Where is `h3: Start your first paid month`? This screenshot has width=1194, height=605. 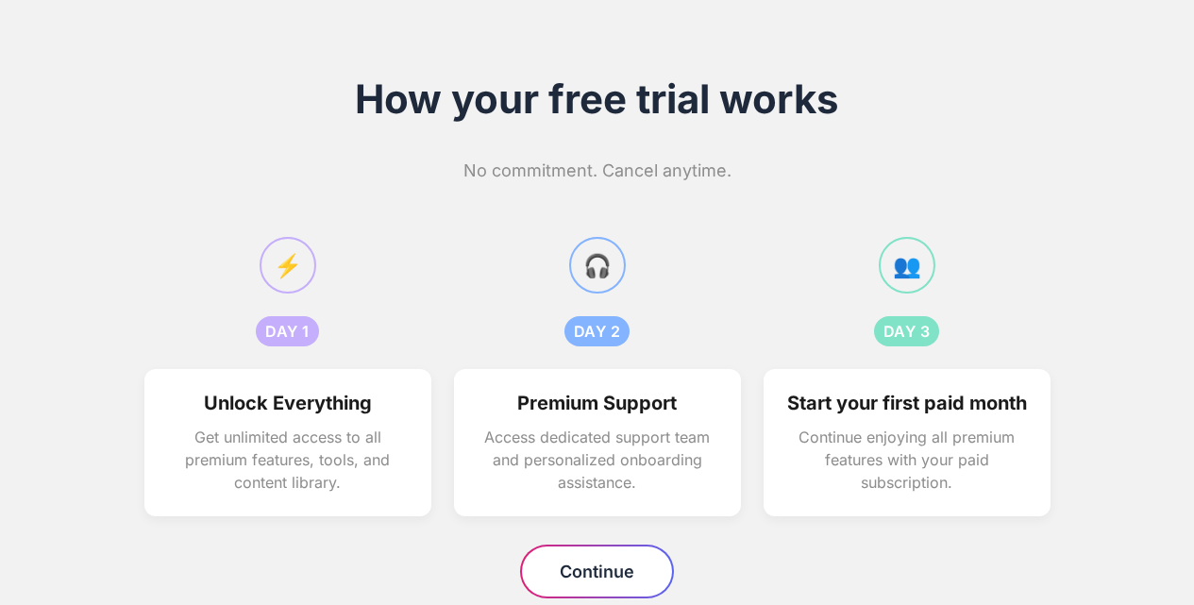 h3: Start your first paid month is located at coordinates (907, 403).